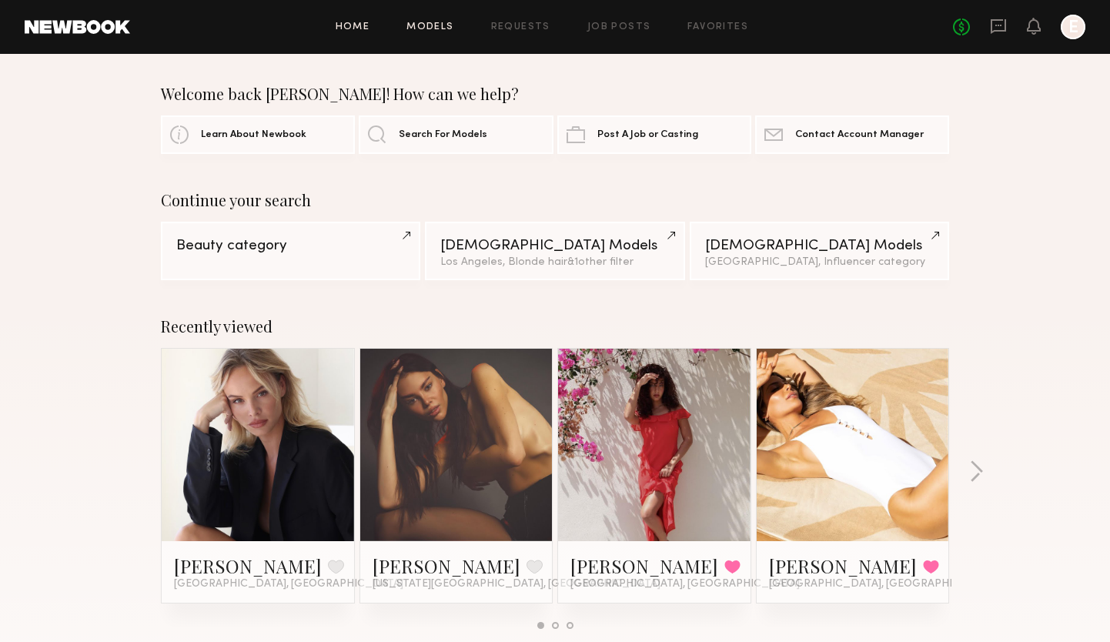 The image size is (1110, 642). What do you see at coordinates (520, 27) in the screenshot?
I see `a: Requests` at bounding box center [520, 27].